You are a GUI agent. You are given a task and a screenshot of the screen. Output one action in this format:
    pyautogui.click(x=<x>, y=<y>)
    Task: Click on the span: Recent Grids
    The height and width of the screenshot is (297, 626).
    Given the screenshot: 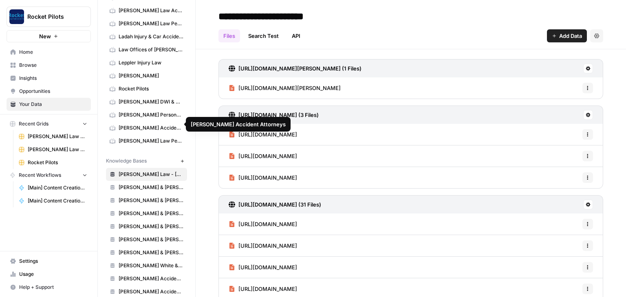 What is the action you would take?
    pyautogui.click(x=33, y=124)
    